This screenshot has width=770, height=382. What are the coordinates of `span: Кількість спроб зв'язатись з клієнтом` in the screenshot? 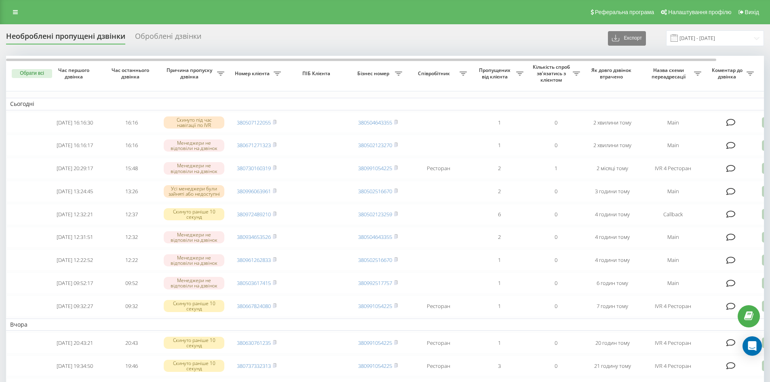 It's located at (552, 73).